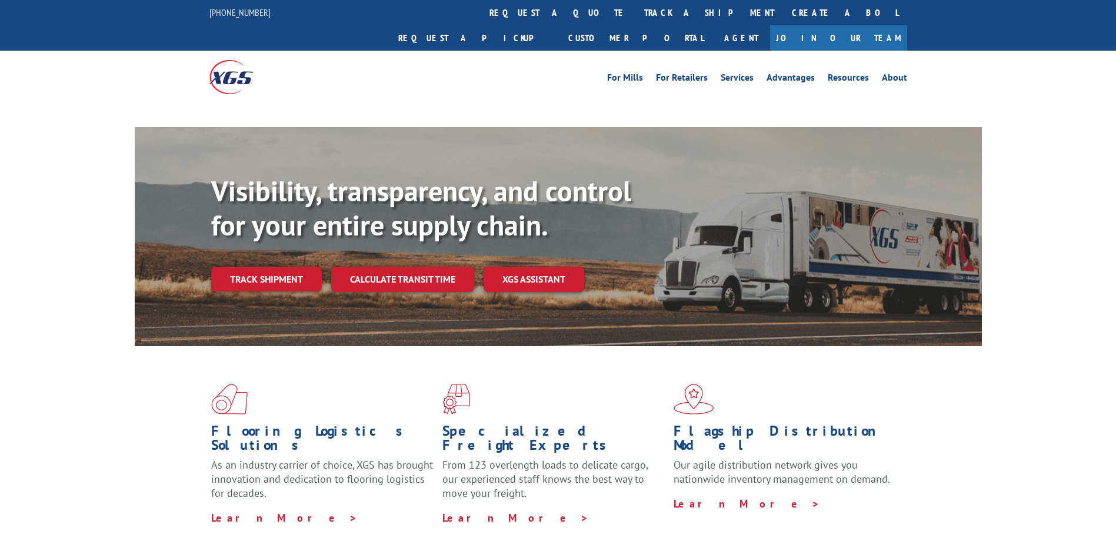 This screenshot has width=1116, height=544. I want to click on a: Advantages, so click(791, 79).